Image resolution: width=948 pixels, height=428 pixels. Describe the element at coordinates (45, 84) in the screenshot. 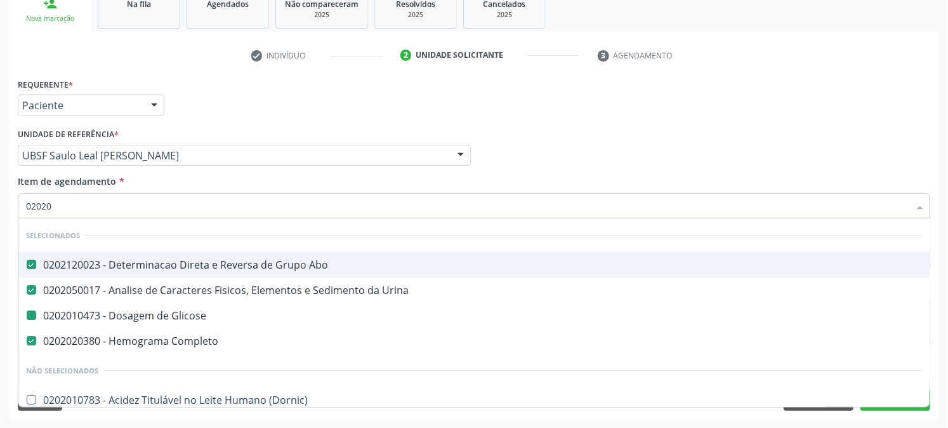

I see `label: Requerente` at that location.